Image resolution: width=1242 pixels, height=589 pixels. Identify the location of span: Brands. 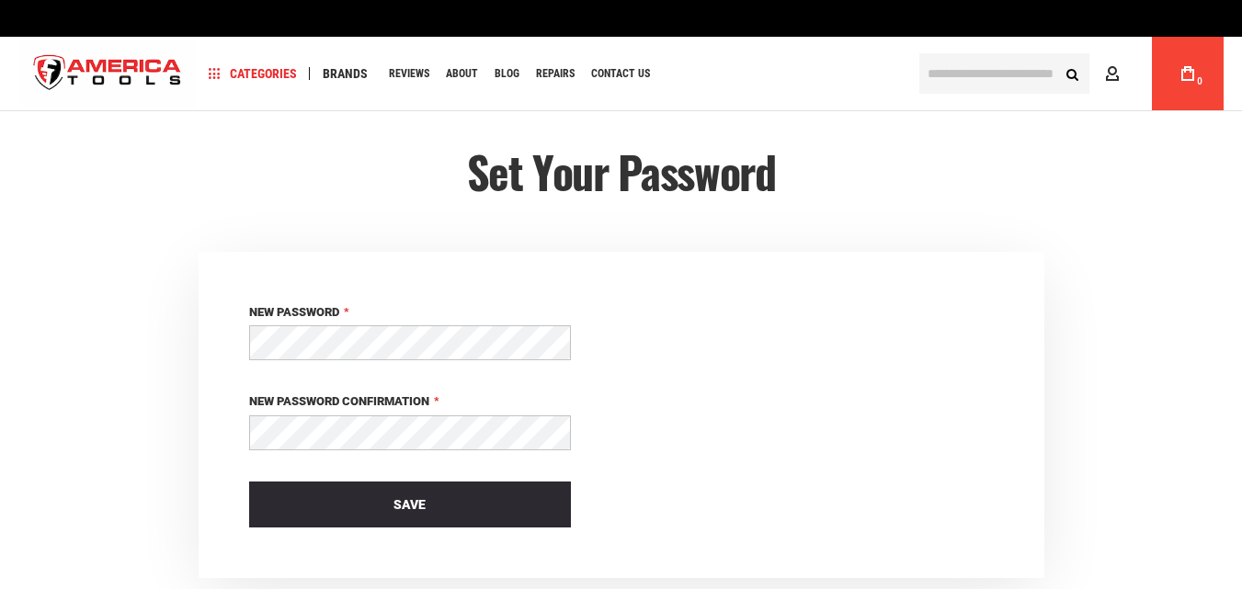
(345, 74).